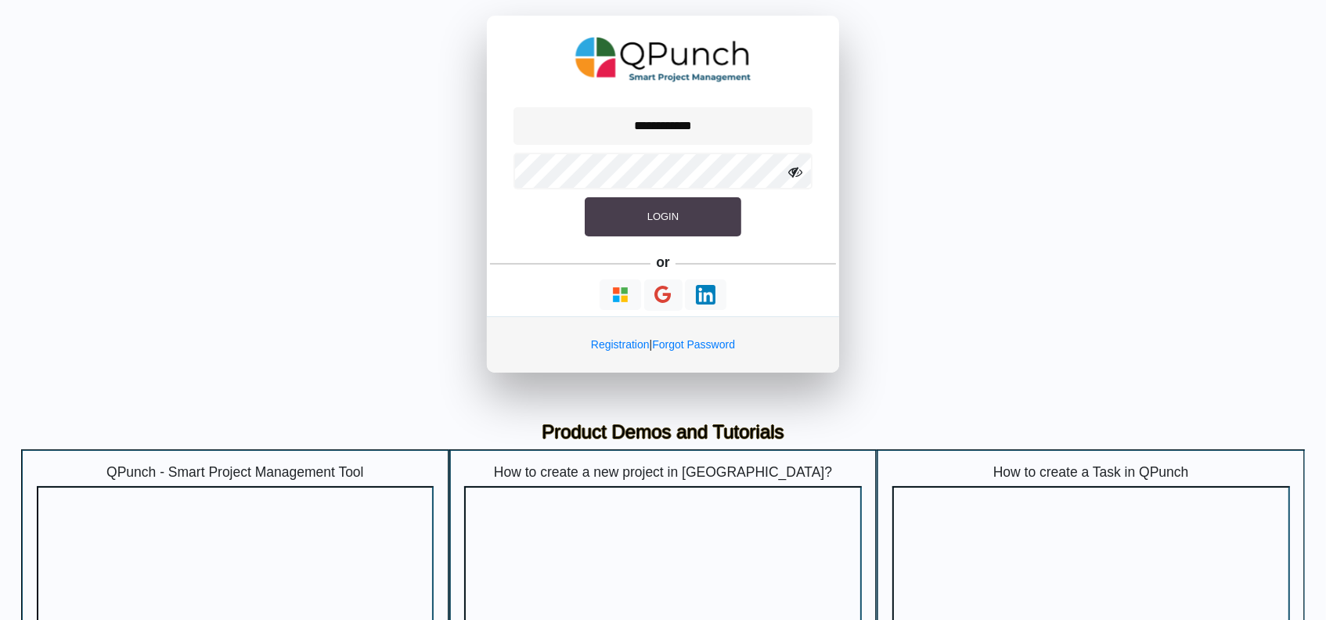 This screenshot has height=620, width=1326. I want to click on h5: QPunch - Smart Project Management Tool, so click(236, 472).